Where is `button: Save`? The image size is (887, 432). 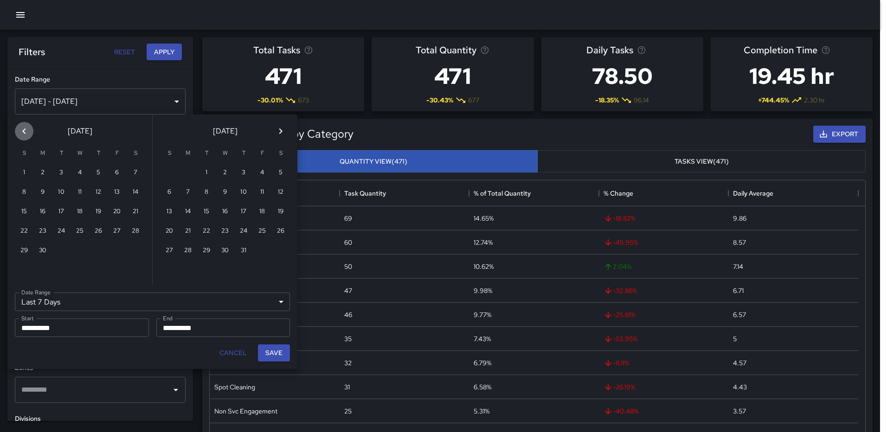
button: Save is located at coordinates (274, 353).